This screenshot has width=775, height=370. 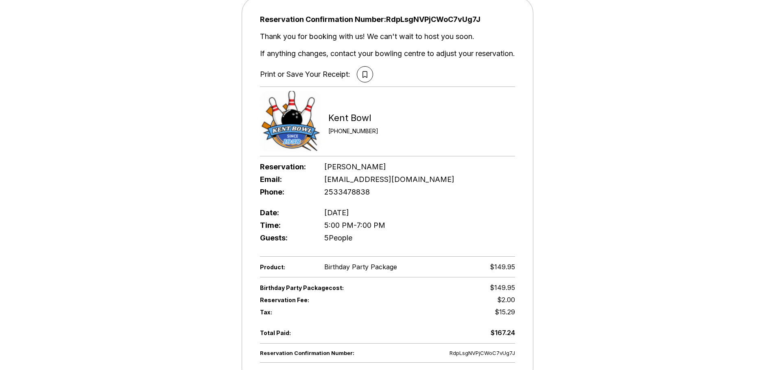 I want to click on span: Product:, so click(x=285, y=267).